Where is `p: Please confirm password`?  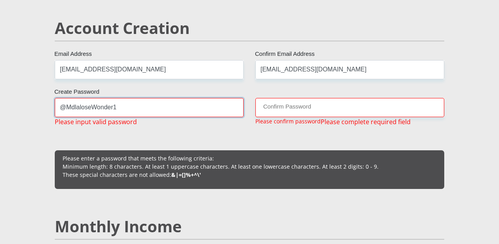 p: Please confirm password is located at coordinates (288, 121).